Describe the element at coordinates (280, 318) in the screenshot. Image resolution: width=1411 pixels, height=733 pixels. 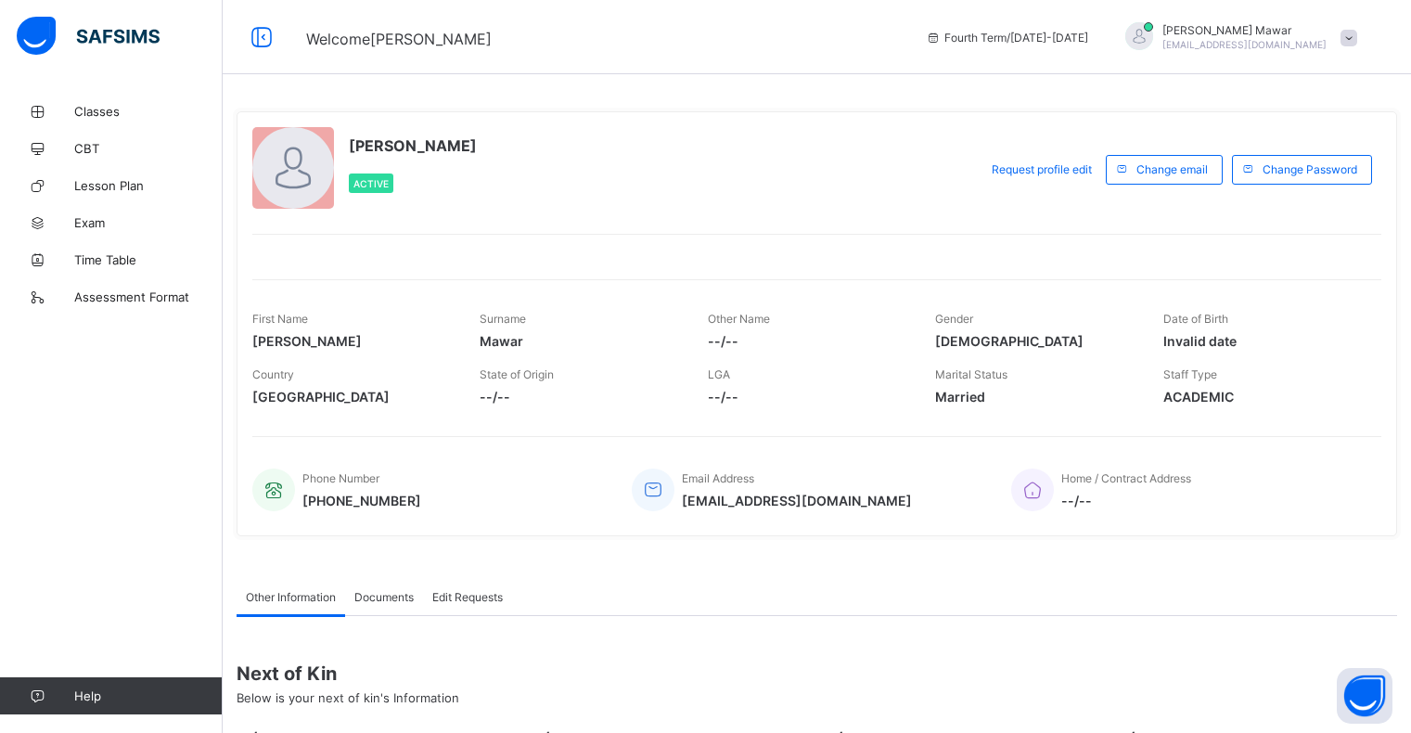
I see `span: First Name` at that location.